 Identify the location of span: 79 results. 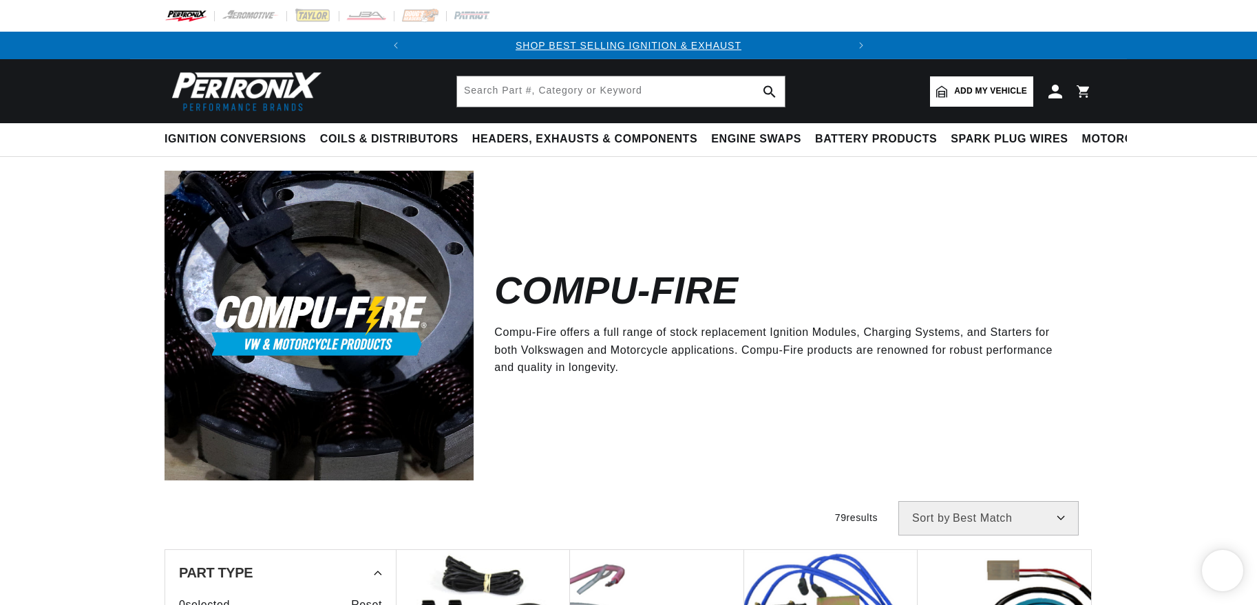
(856, 518).